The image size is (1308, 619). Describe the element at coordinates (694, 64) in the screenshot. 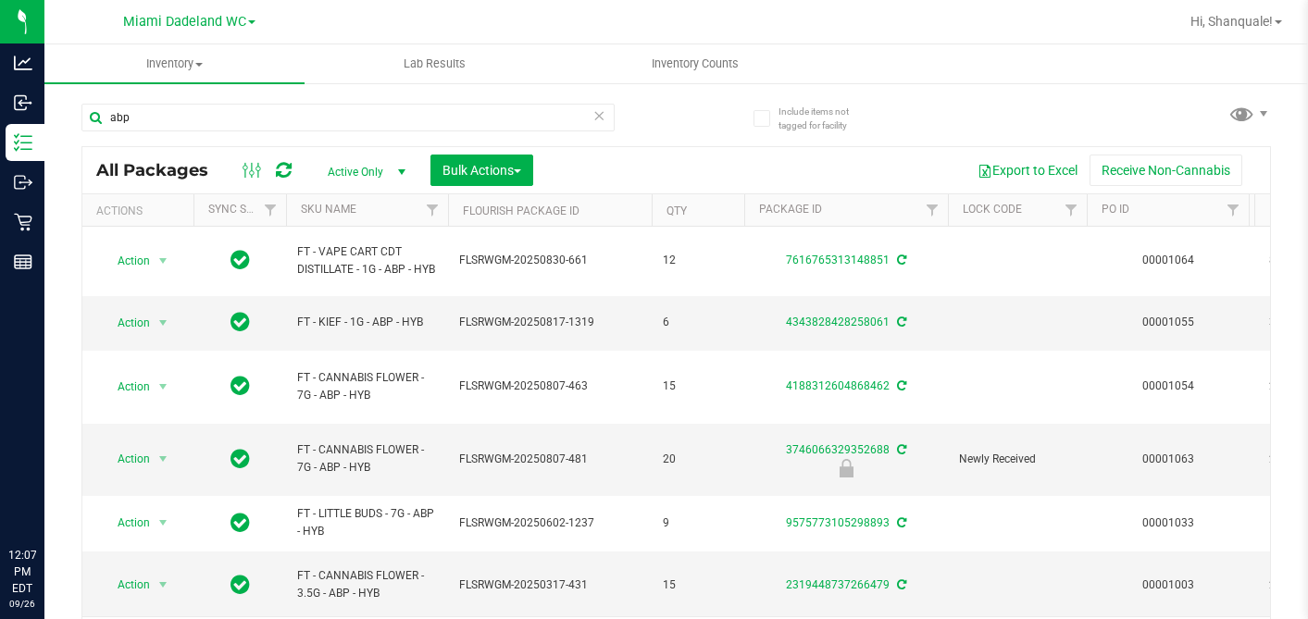

I see `a: Inventory Counts` at that location.